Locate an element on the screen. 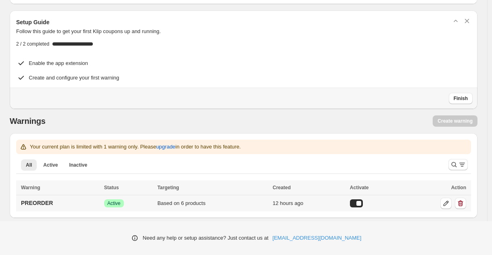 This screenshot has width=492, height=255. h4: Enable the app extension is located at coordinates (58, 63).